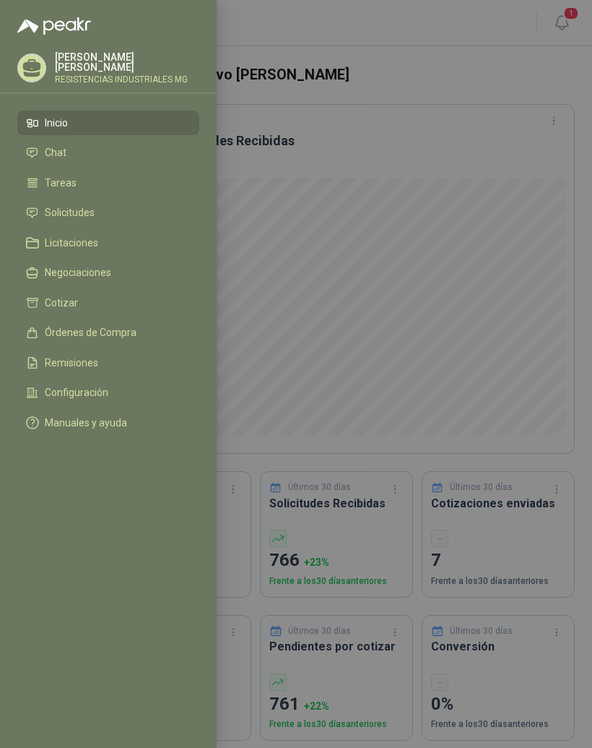 This screenshot has height=748, width=592. I want to click on img: Logo peakr, so click(54, 26).